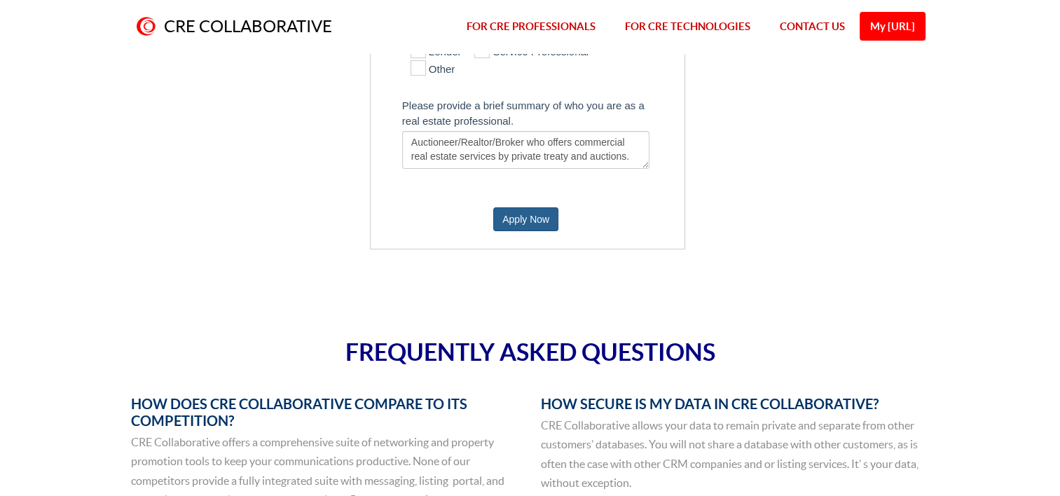 The image size is (1060, 496). Describe the element at coordinates (710, 403) in the screenshot. I see `span: HOW SECURE IS MY DATA IN CRE COLLABORATIVE?` at that location.